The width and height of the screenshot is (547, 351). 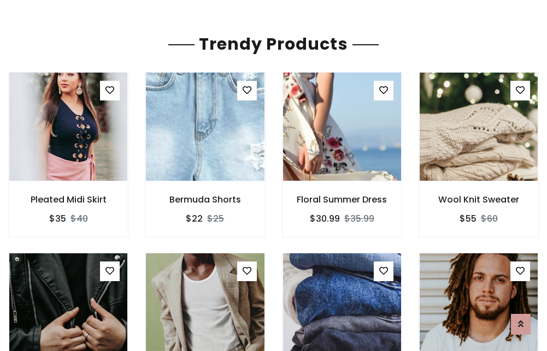 What do you see at coordinates (342, 199) in the screenshot?
I see `h6: Floral Summer Dress` at bounding box center [342, 199].